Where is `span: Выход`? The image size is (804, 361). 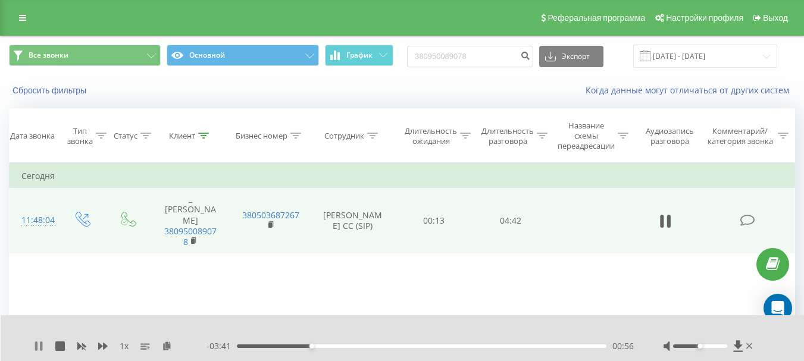 span: Выход is located at coordinates (775, 18).